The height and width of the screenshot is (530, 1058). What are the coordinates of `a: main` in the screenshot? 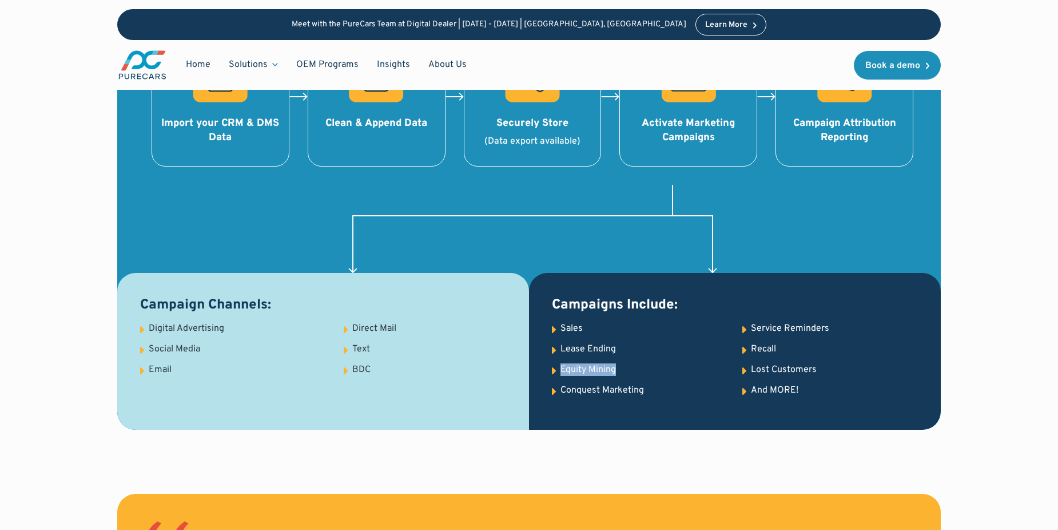 It's located at (142, 65).